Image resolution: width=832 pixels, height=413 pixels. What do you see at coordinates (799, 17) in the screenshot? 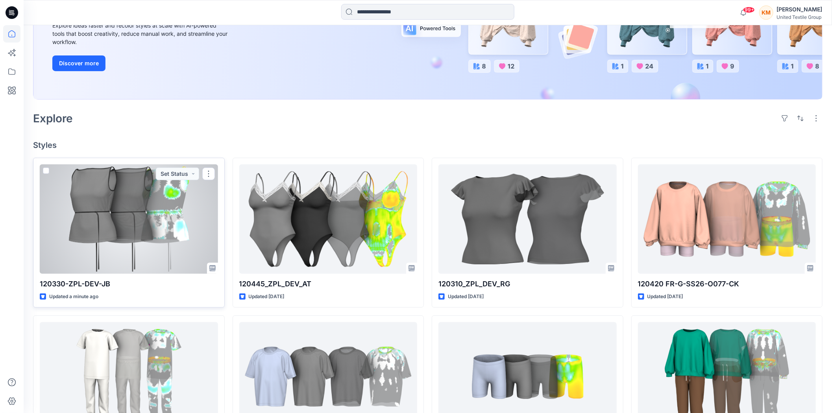
I see `div: United Textile Group` at bounding box center [799, 17].